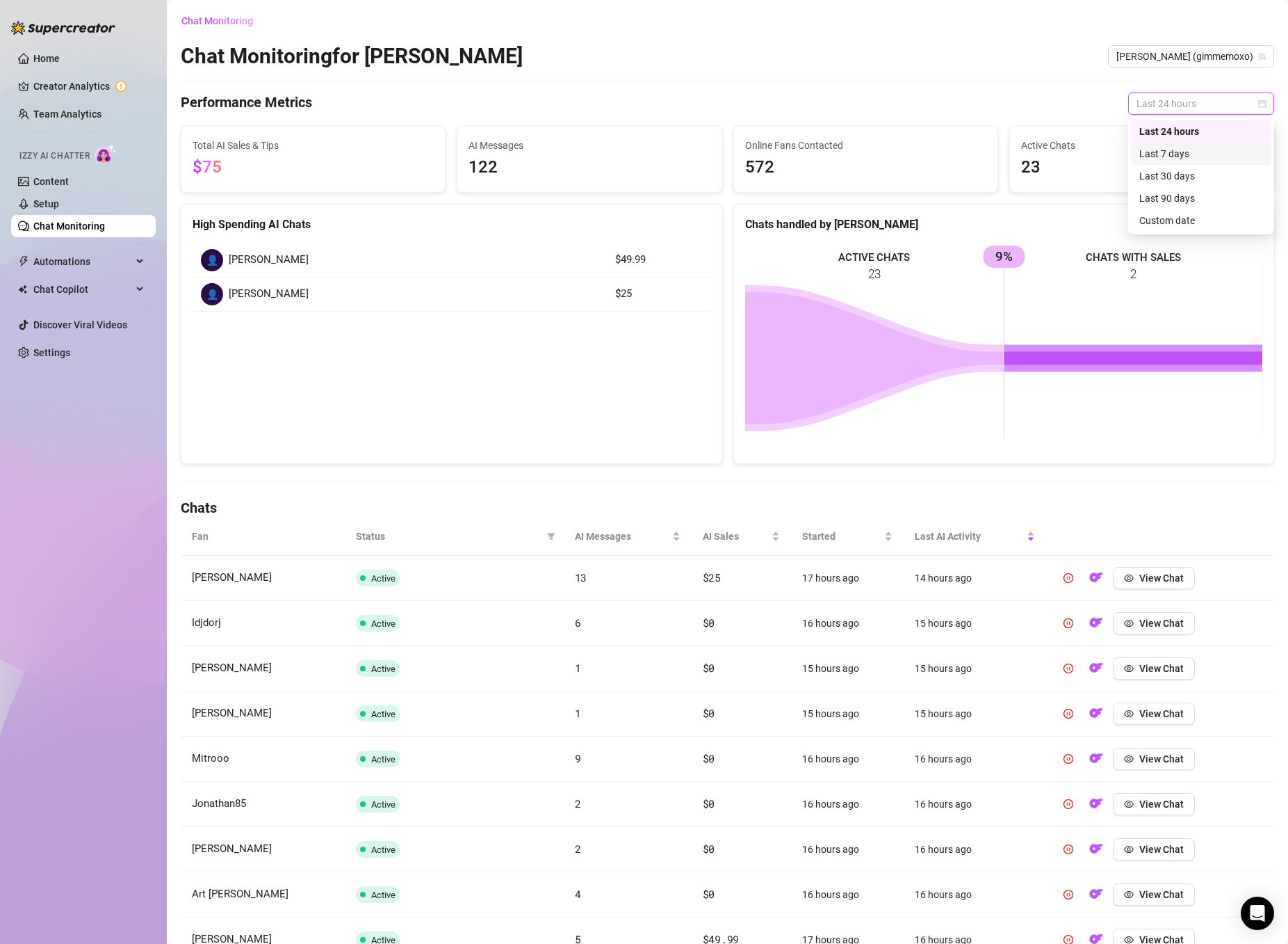  Describe the element at coordinates (969, 536) in the screenshot. I see `span: Last AI Activity` at that location.